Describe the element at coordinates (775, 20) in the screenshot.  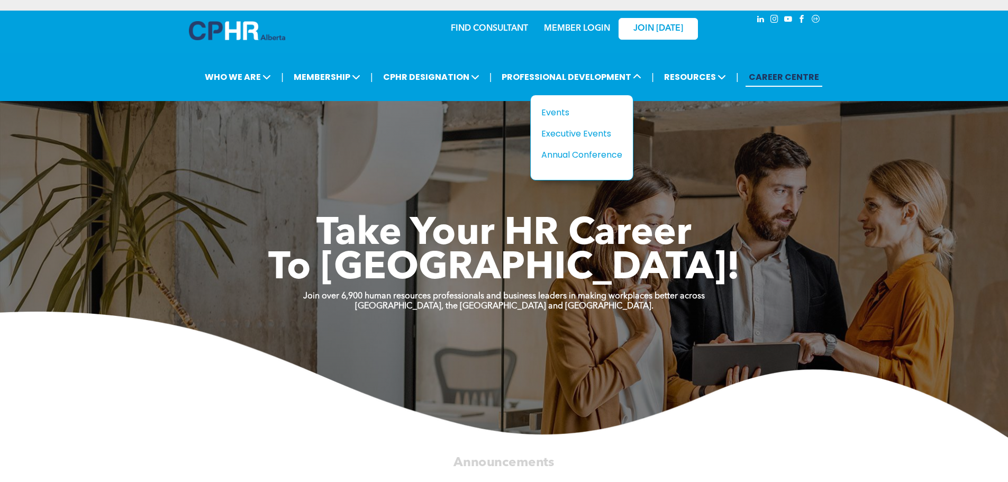
I see `a: instagram` at that location.